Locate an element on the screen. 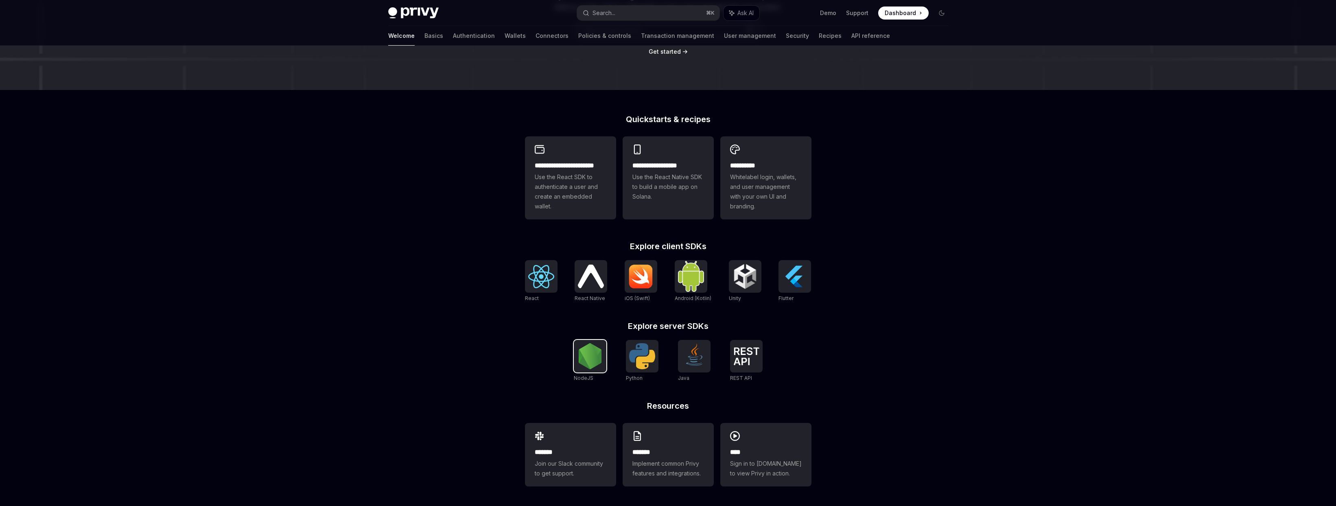  span: Whitelabel login, wallets, and user management with your own UI and branding. is located at coordinates (766, 192).